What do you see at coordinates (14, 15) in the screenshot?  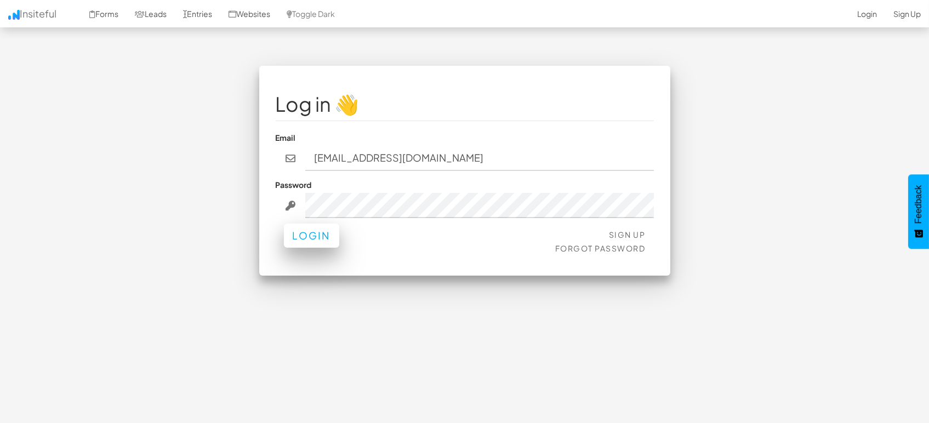 I see `img: icon.png` at bounding box center [14, 15].